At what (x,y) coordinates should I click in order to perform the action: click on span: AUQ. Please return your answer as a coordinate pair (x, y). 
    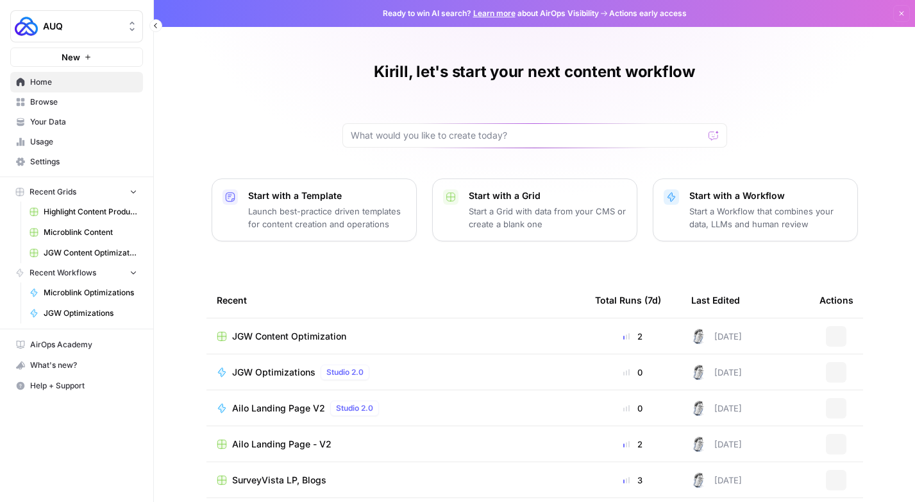
    Looking at the image, I should click on (81, 26).